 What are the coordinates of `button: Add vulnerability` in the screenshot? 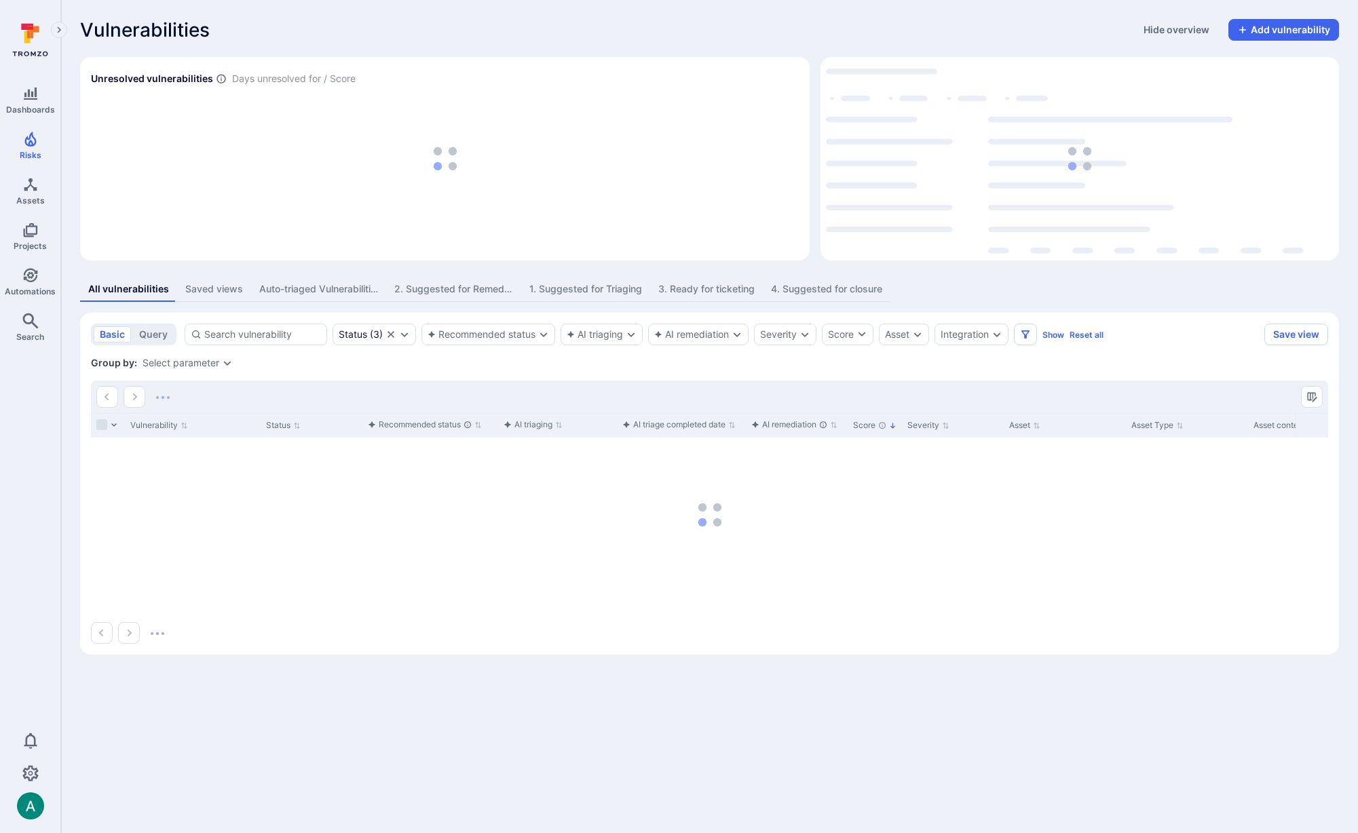 It's located at (1283, 30).